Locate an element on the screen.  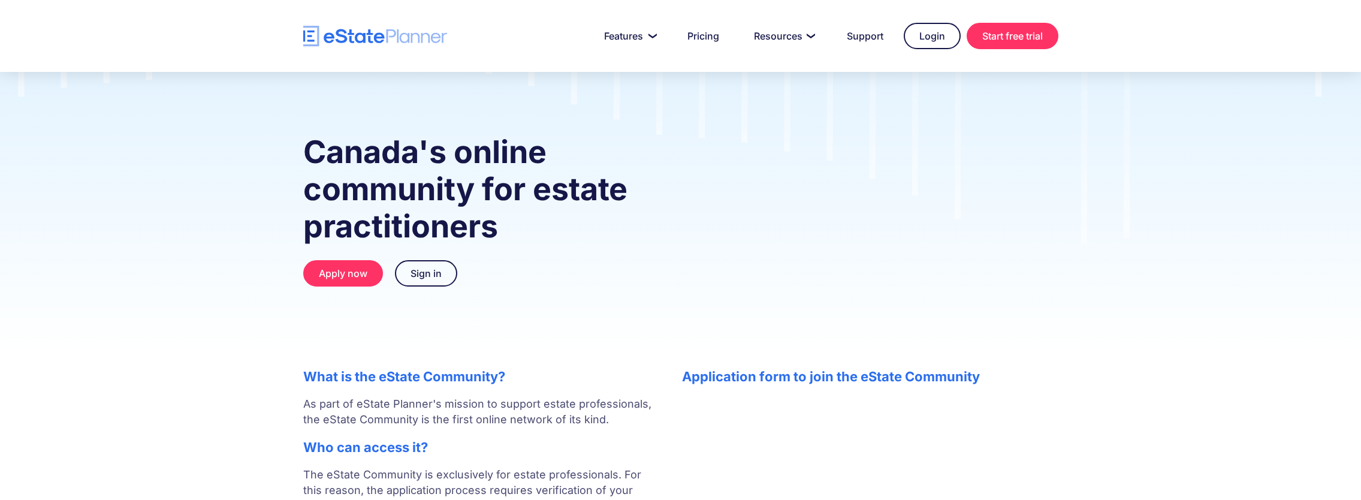
p: As part of eState Planner's mission to support estate professionals, the eState Community is the ... is located at coordinates (481, 412).